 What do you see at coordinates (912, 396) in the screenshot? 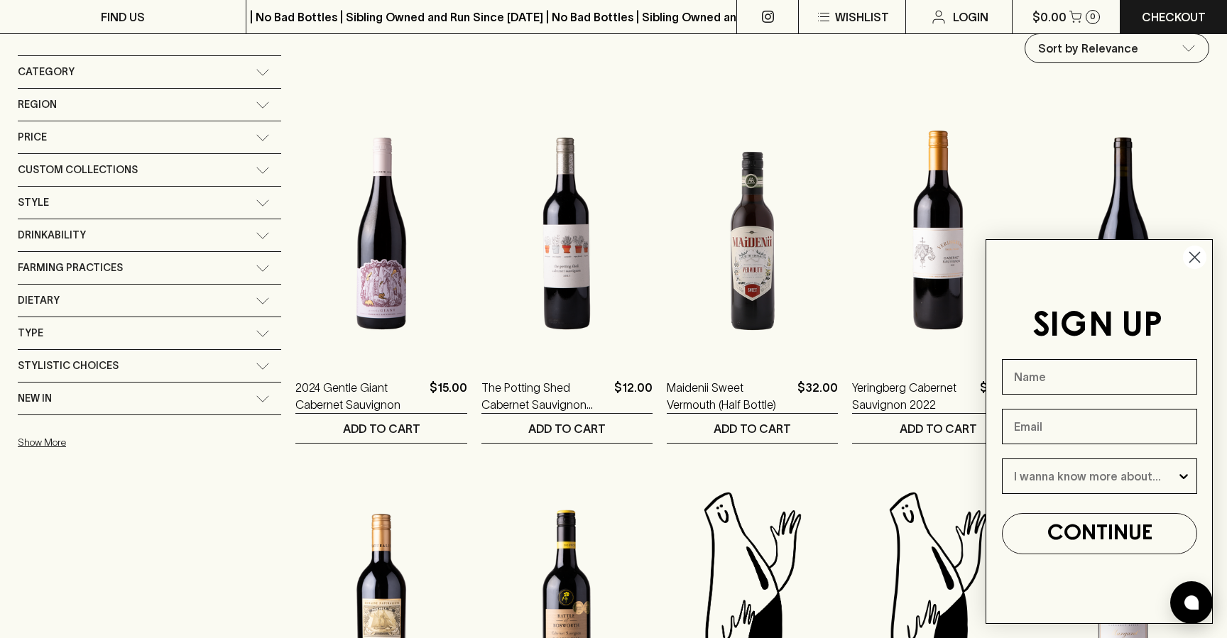
I see `a: Yeringberg Cabernet Sauvignon 2022` at bounding box center [912, 396].